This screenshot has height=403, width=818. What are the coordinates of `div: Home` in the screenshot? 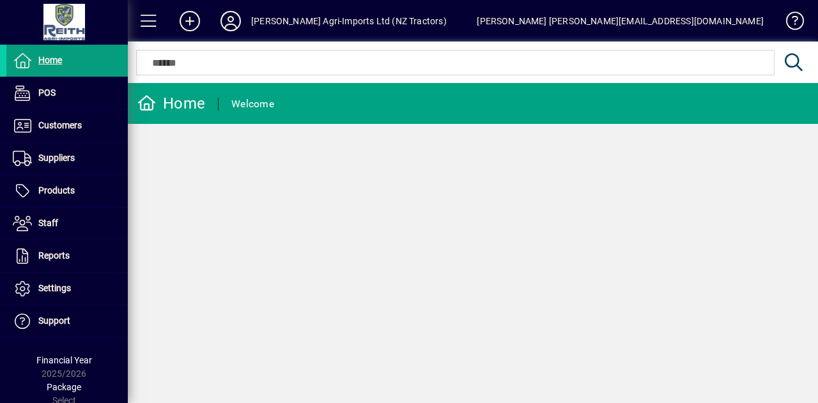 It's located at (171, 103).